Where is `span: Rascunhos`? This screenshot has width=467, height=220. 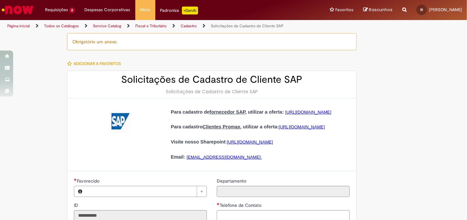
span: Rascunhos is located at coordinates (381, 10).